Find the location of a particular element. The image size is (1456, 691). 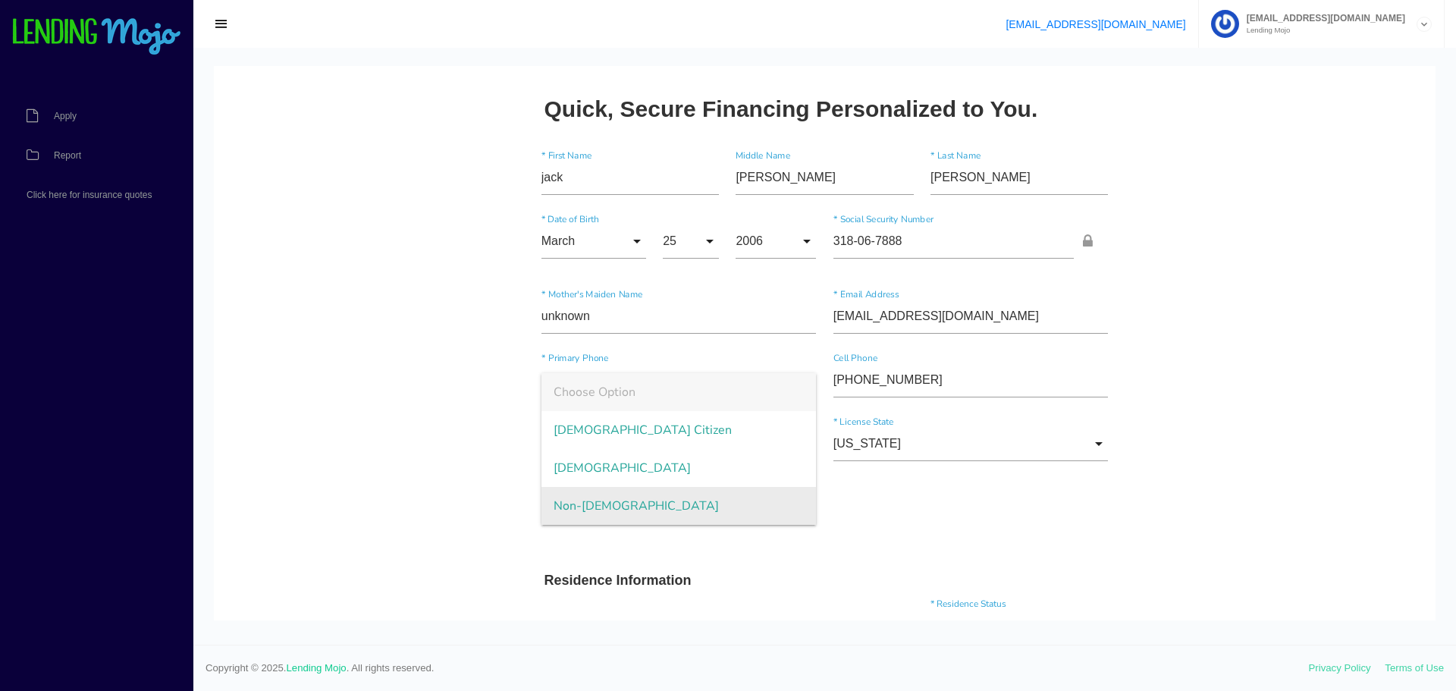

span: Report is located at coordinates (67, 155).